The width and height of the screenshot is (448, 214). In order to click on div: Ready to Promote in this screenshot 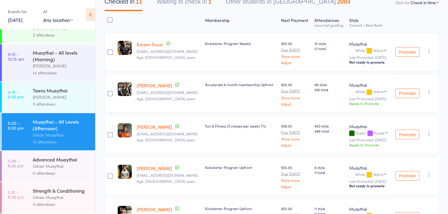, I will do `click(369, 145)`.